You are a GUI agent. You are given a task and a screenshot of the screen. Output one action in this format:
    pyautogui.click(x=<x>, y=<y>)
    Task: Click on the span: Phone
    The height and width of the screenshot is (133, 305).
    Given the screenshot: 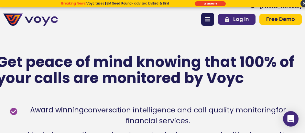 What is the action you would take?
    pyautogui.click(x=144, y=29)
    